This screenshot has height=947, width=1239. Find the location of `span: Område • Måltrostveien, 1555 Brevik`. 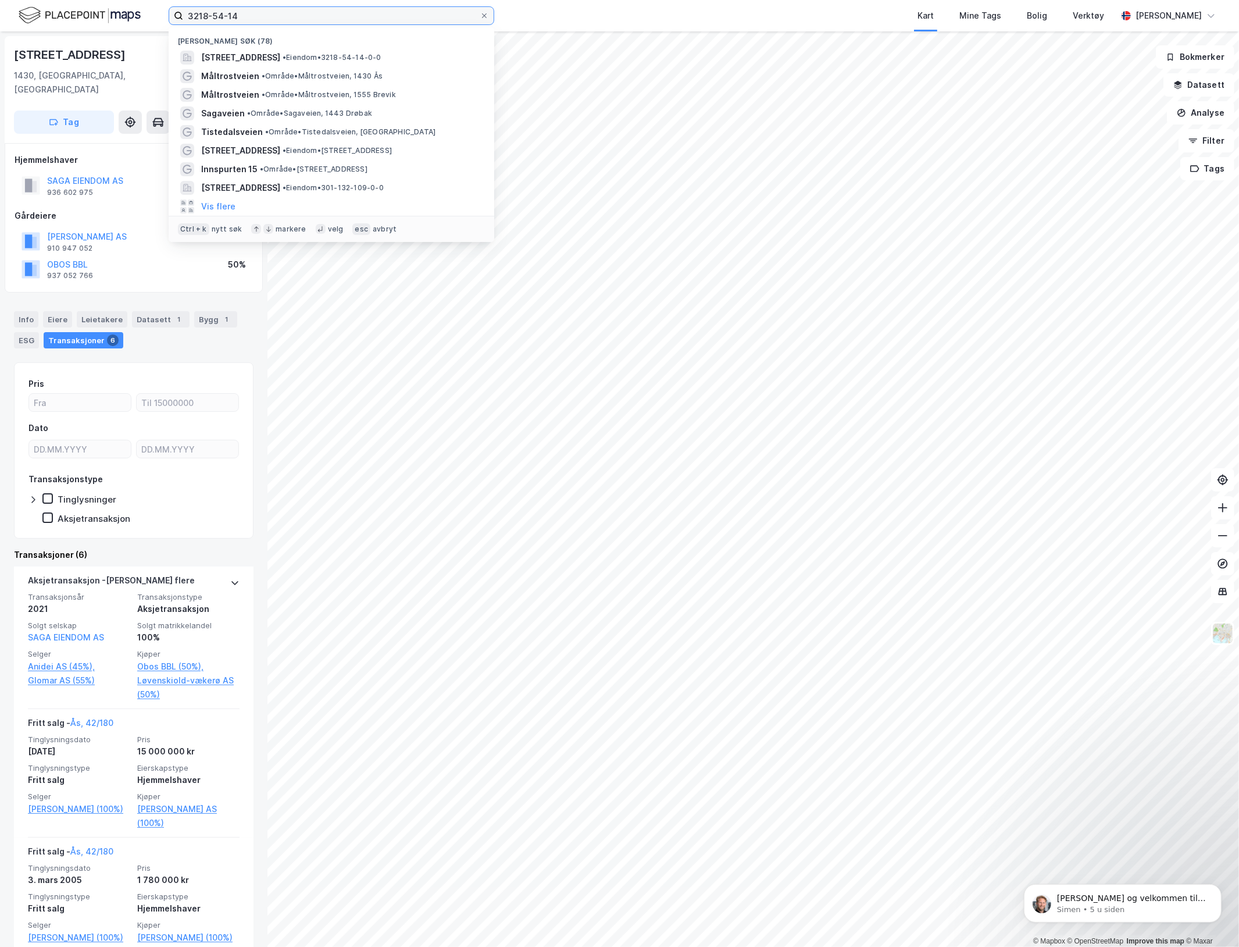

span: Område • Måltrostveien, 1555 Brevik is located at coordinates (329, 95).